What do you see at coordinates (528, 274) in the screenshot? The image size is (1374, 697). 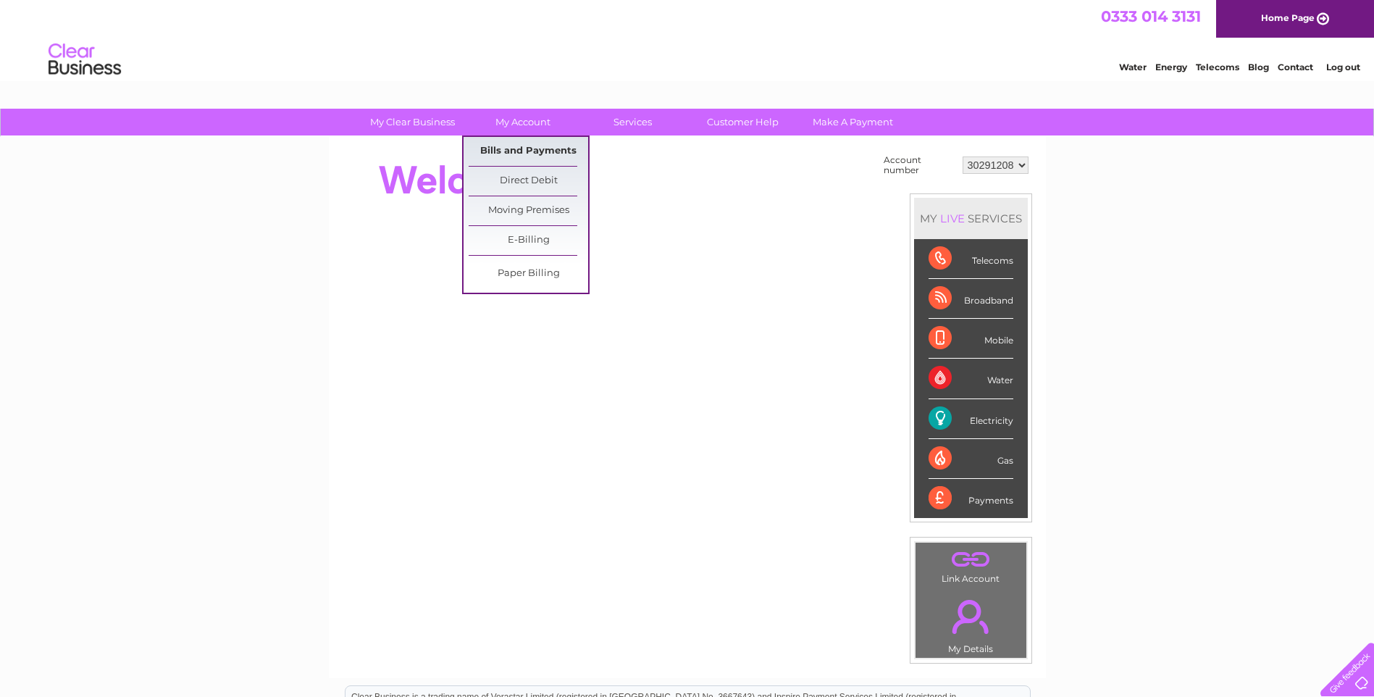 I see `a: Paper Billing` at bounding box center [528, 274].